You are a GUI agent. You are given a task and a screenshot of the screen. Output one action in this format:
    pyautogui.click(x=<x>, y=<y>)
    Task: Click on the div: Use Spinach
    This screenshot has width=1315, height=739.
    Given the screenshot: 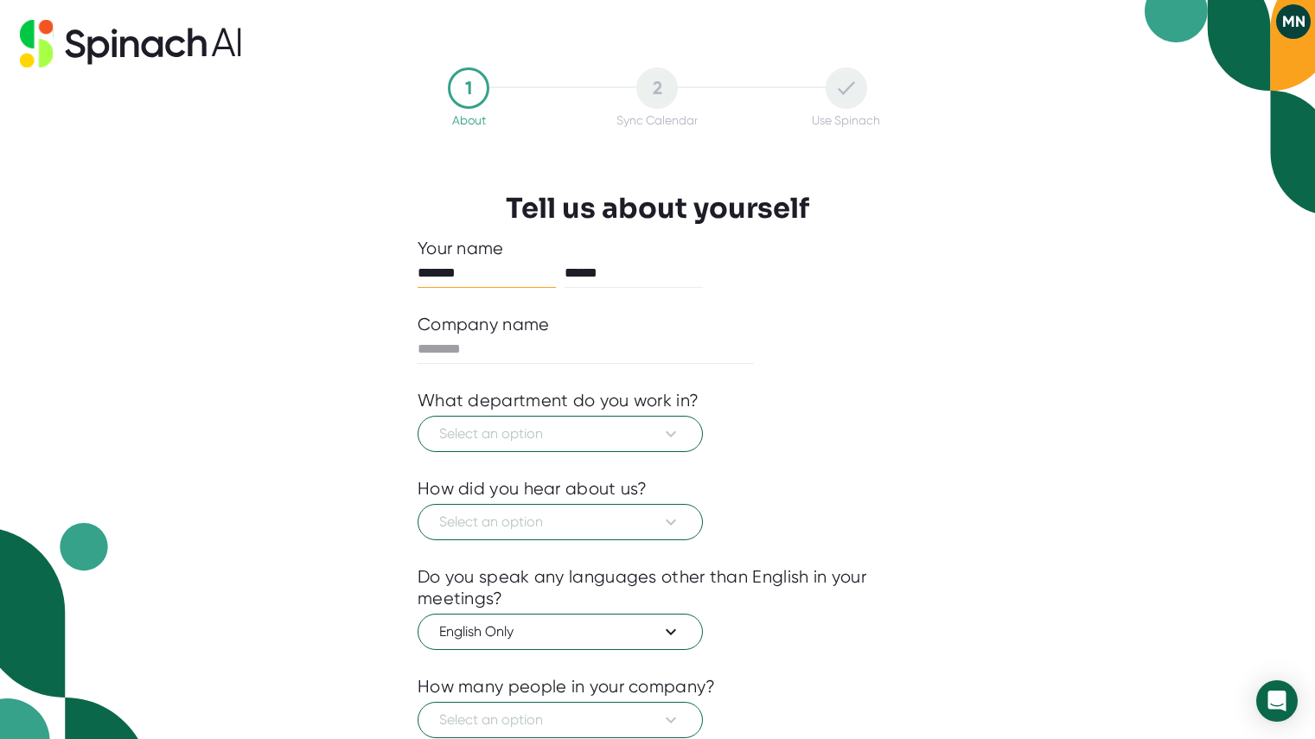 What is the action you would take?
    pyautogui.click(x=845, y=120)
    